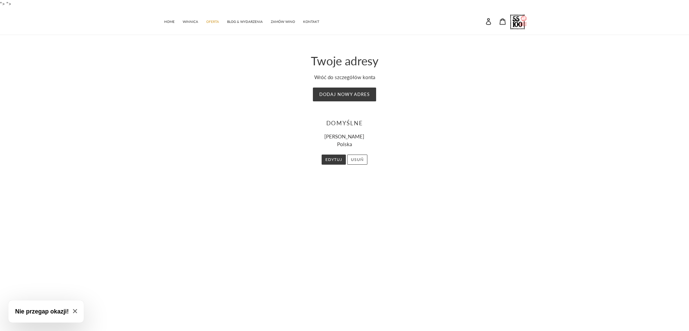 Image resolution: width=689 pixels, height=331 pixels. Describe the element at coordinates (191, 21) in the screenshot. I see `a: WINNICA` at that location.